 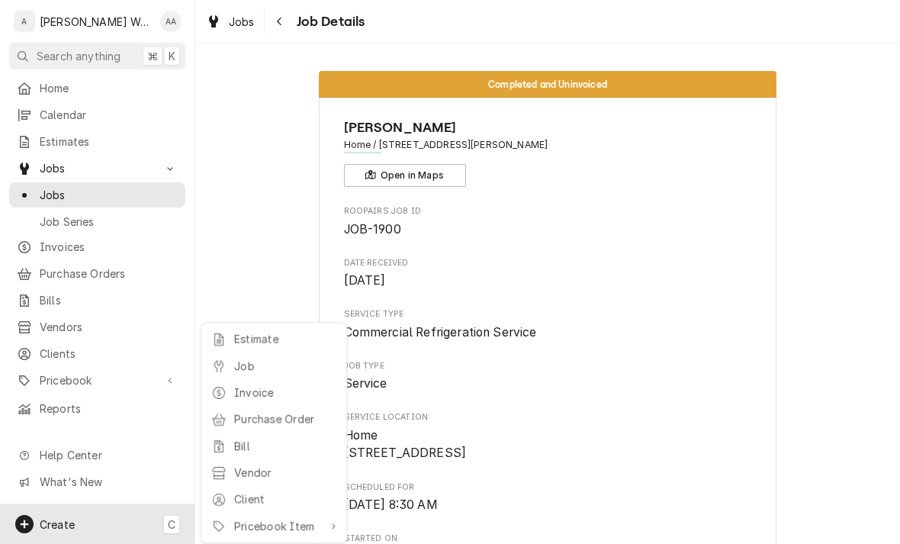 I want to click on span: Jobs, so click(x=108, y=195).